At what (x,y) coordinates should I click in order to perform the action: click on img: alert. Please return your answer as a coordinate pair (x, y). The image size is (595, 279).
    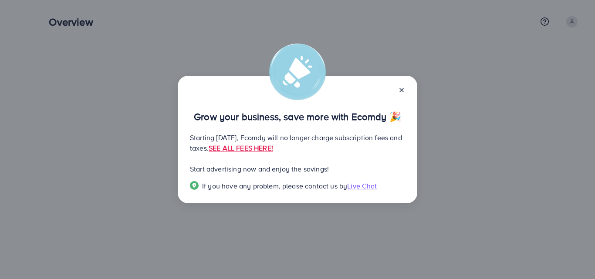
    Looking at the image, I should click on (297, 72).